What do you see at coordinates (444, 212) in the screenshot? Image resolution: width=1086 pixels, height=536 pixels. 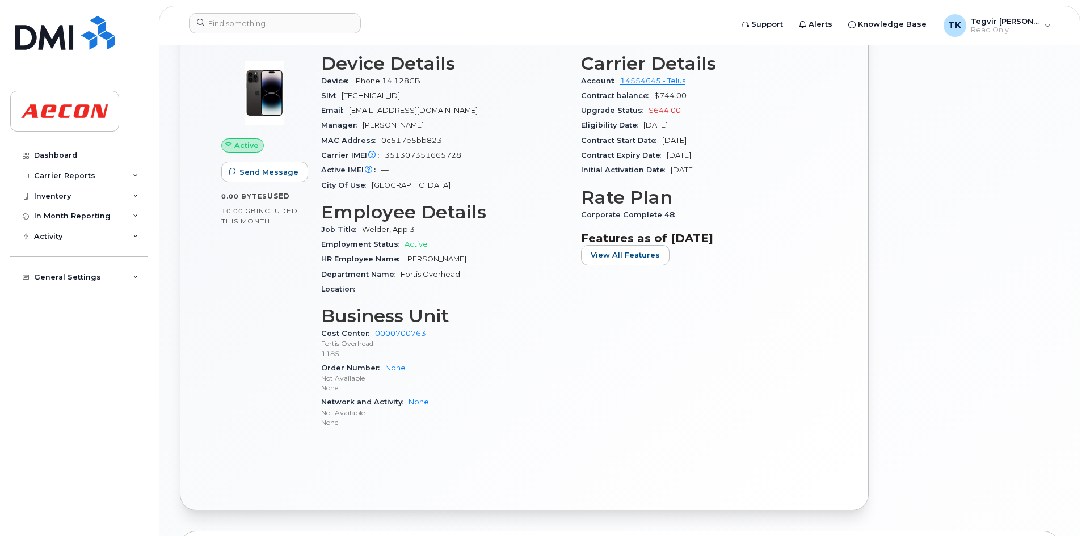 I see `h3: Employee Details` at bounding box center [444, 212].